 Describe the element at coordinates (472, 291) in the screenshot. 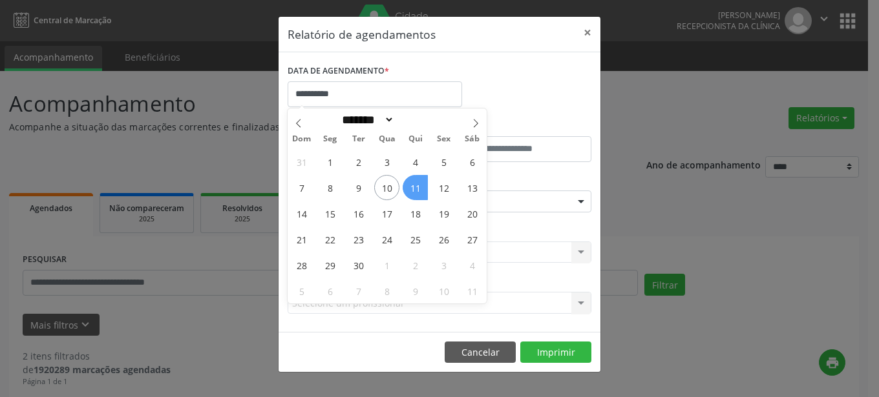

I see `span: Outubro 11, 2025` at that location.